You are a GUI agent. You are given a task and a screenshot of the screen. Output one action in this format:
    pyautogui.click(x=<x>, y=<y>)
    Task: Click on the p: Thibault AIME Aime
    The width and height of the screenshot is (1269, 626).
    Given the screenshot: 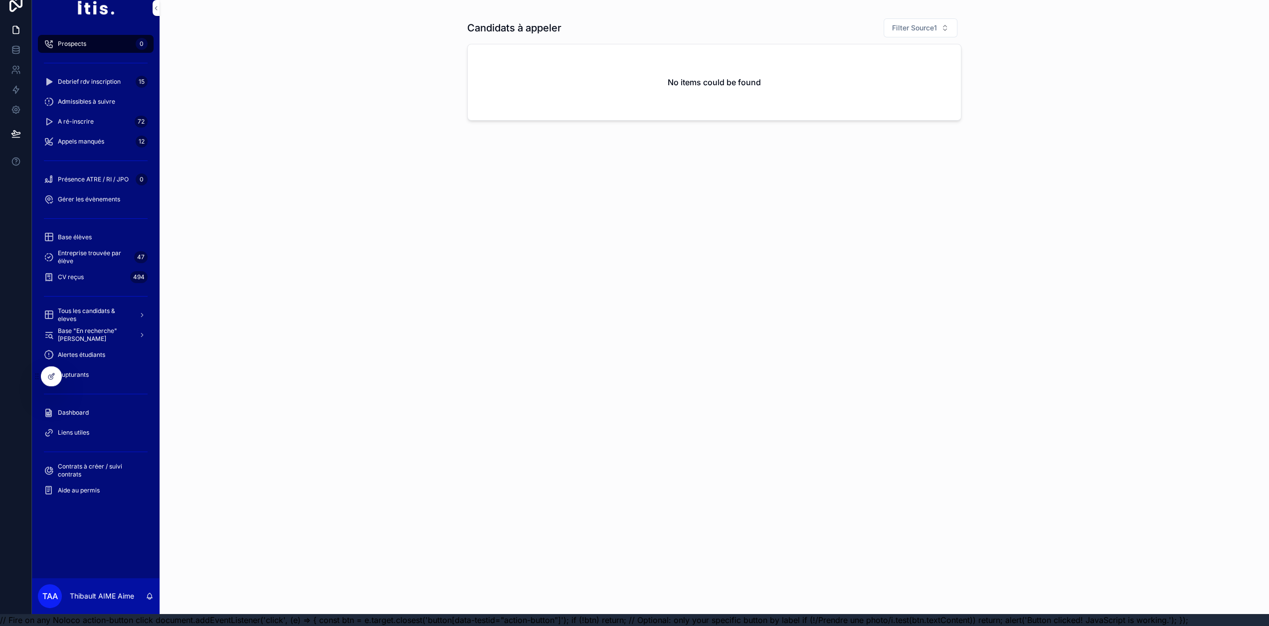 What is the action you would take?
    pyautogui.click(x=102, y=596)
    